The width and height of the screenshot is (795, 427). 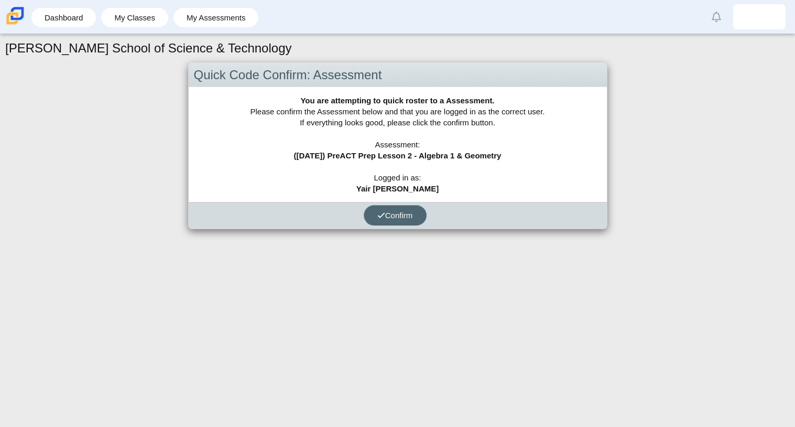 I want to click on button: Confirm, so click(x=395, y=215).